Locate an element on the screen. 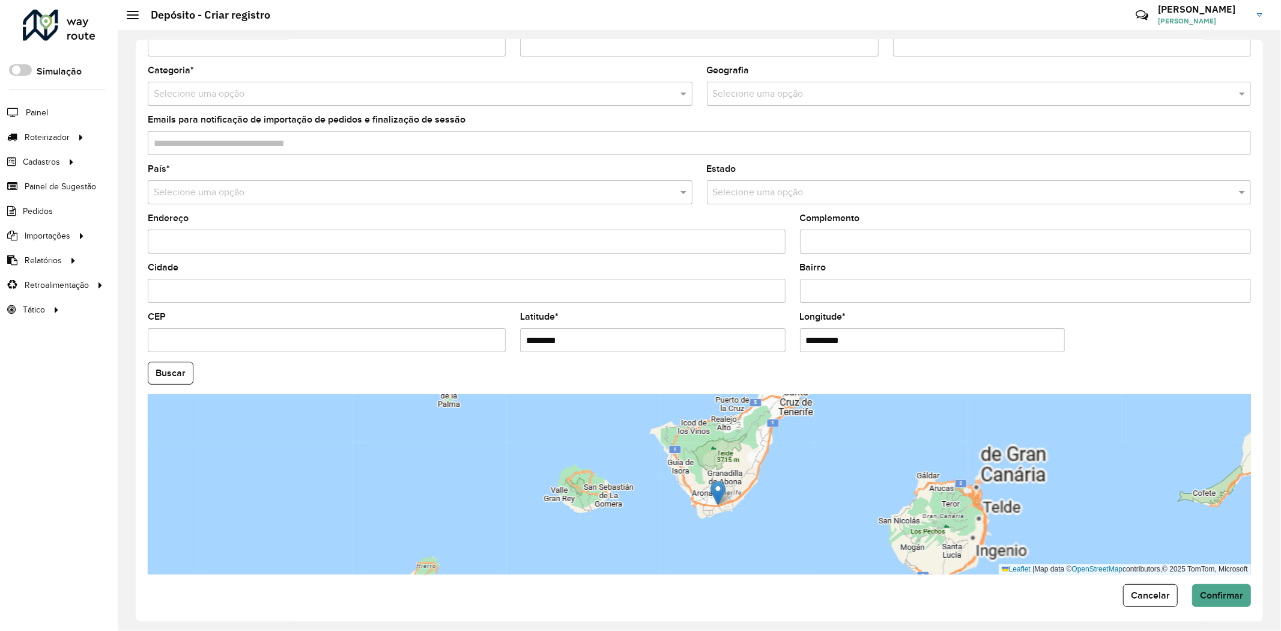 The height and width of the screenshot is (631, 1281). span: Painel is located at coordinates (37, 112).